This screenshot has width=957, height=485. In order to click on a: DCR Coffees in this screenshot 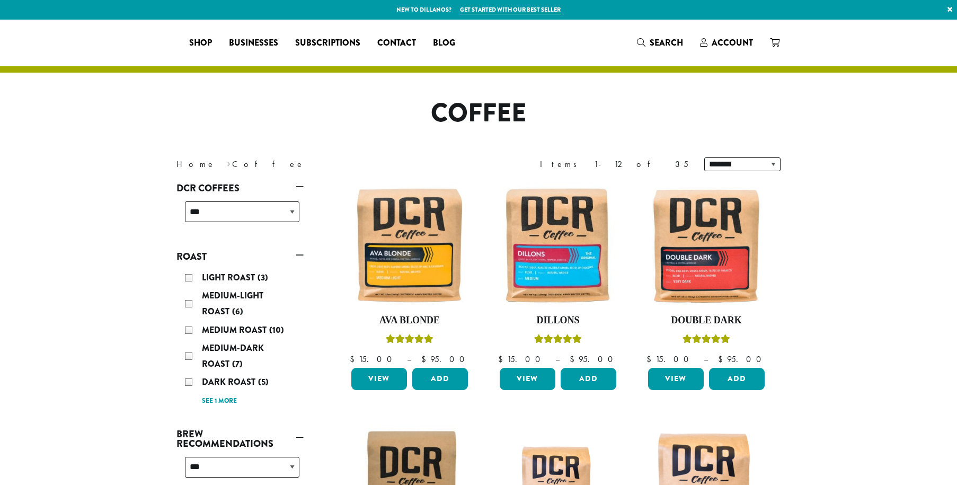, I will do `click(240, 188)`.